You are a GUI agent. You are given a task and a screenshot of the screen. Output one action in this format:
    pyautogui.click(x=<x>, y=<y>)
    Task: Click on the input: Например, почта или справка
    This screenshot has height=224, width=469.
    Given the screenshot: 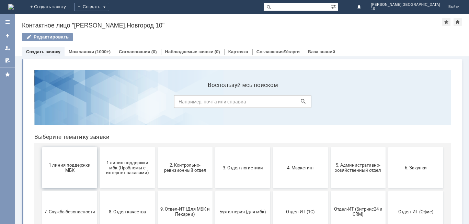 What is the action you would take?
    pyautogui.click(x=214, y=37)
    